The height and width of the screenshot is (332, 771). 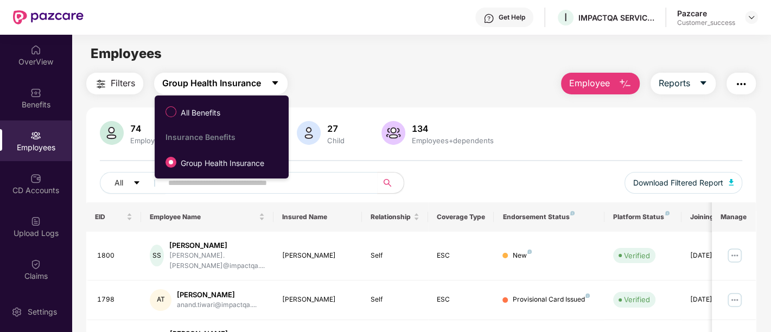 I want to click on span: I, so click(x=565, y=17).